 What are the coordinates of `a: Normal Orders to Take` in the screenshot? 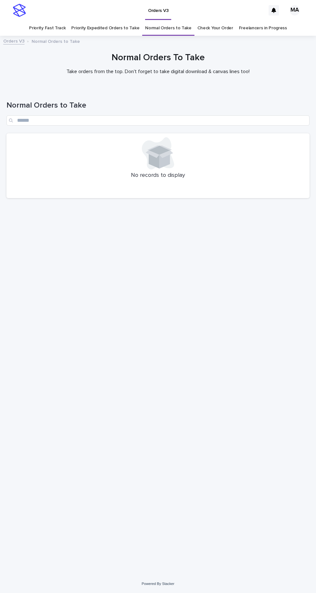 It's located at (168, 28).